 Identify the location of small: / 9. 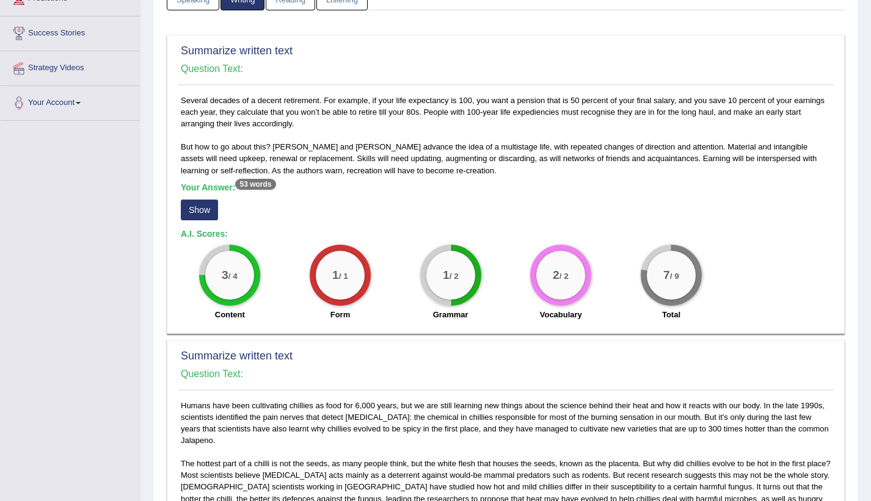
(674, 276).